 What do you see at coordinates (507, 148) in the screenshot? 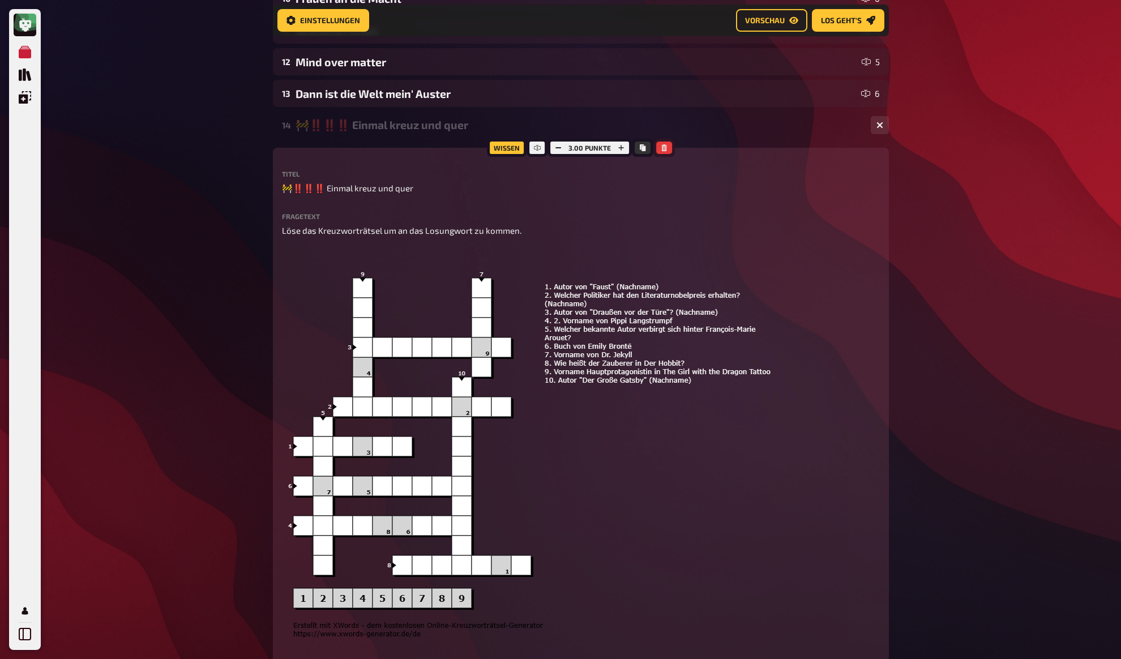
I see `div: Wissen` at bounding box center [507, 148].